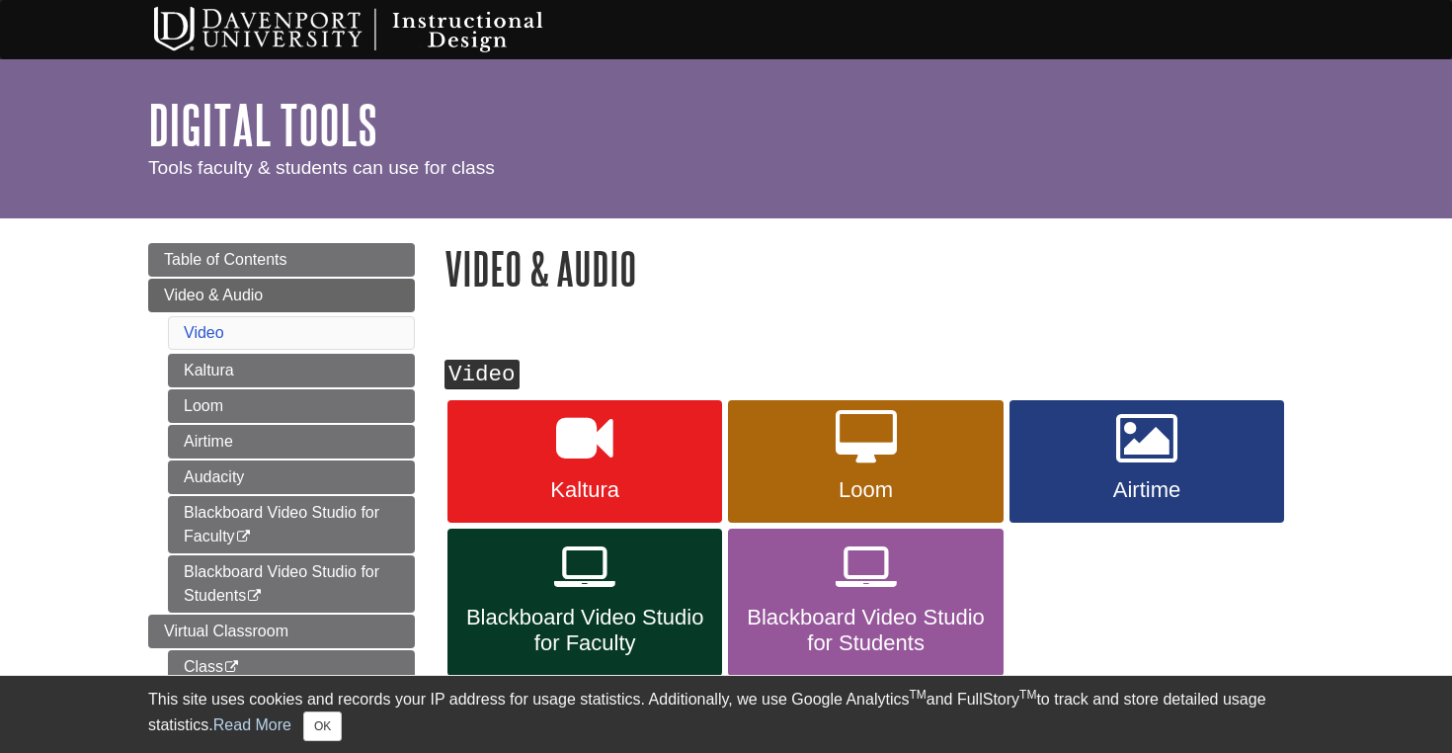 The width and height of the screenshot is (1452, 753). Describe the element at coordinates (282, 260) in the screenshot. I see `a: Table of Contents` at that location.